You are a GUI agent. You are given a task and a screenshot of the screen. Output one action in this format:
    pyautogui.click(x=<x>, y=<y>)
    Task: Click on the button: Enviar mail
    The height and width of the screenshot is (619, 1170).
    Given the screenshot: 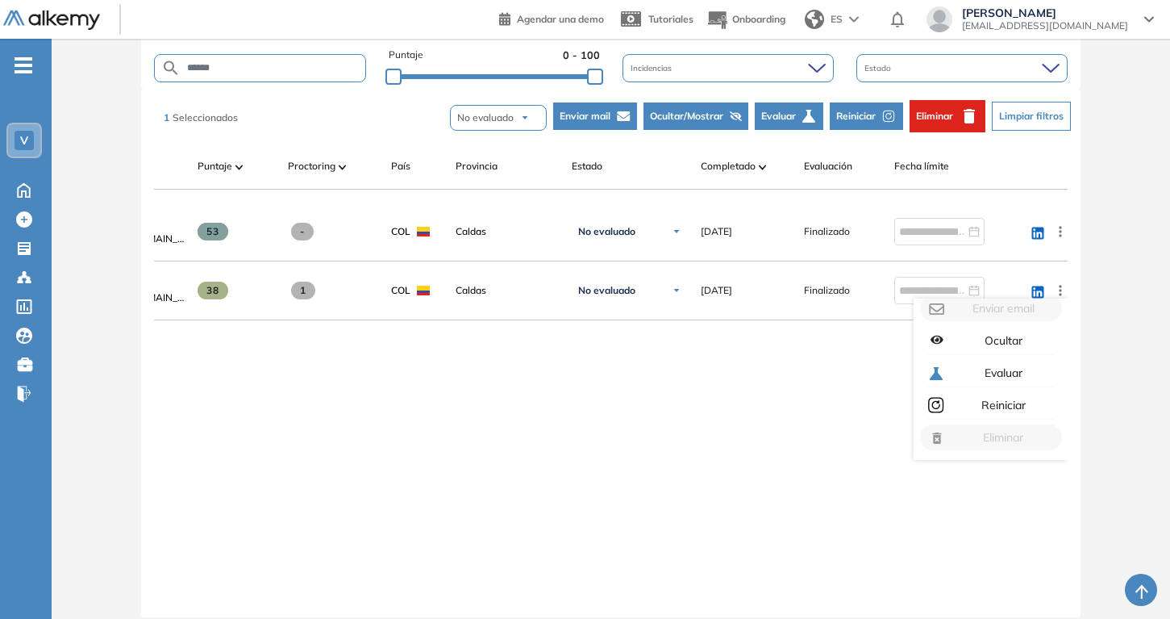 What is the action you would take?
    pyautogui.click(x=595, y=116)
    